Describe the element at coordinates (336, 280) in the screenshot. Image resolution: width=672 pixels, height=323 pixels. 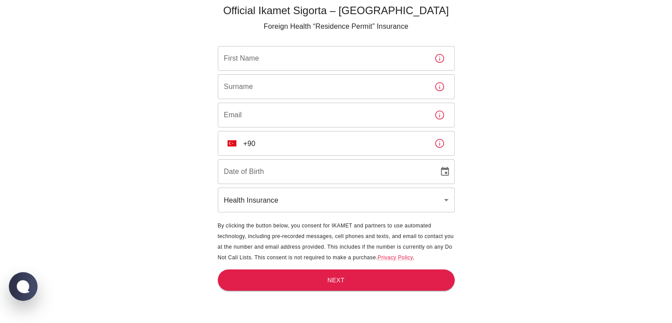
I see `button: Next` at that location.